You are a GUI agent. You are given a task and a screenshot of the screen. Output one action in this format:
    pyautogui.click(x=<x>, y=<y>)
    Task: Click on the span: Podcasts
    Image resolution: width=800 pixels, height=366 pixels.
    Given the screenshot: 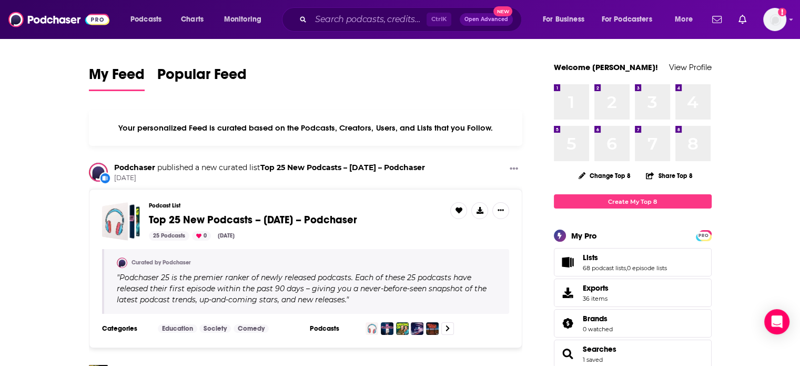 What is the action you would take?
    pyautogui.click(x=146, y=19)
    